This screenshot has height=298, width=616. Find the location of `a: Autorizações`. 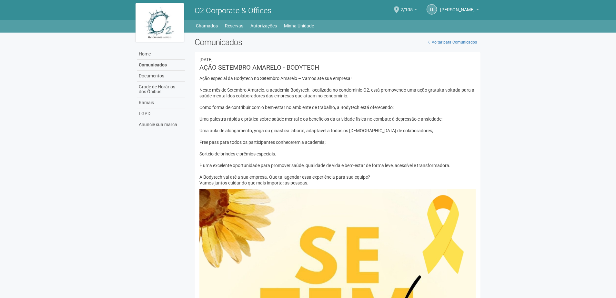

a: Autorizações is located at coordinates (263, 26).